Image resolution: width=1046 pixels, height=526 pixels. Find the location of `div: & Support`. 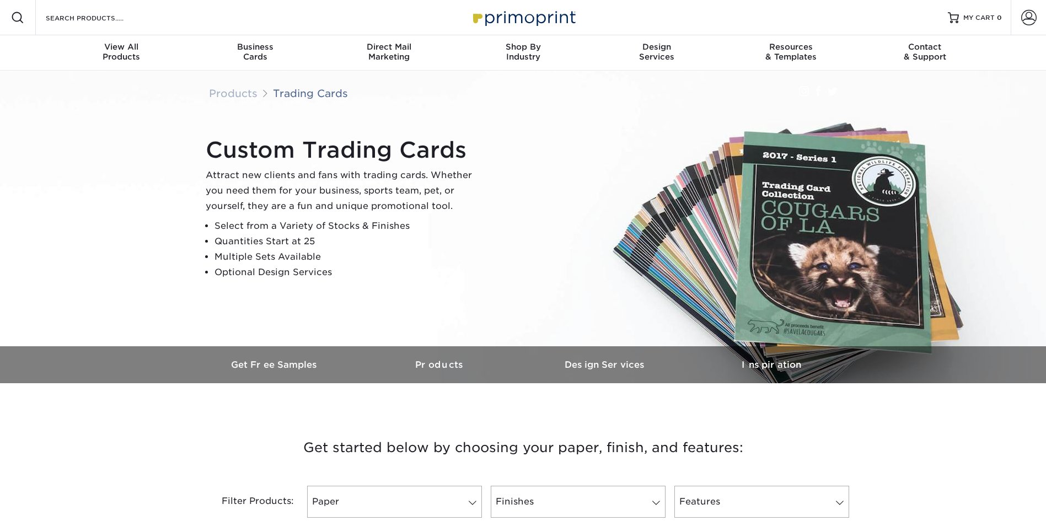

div: & Support is located at coordinates (925, 52).